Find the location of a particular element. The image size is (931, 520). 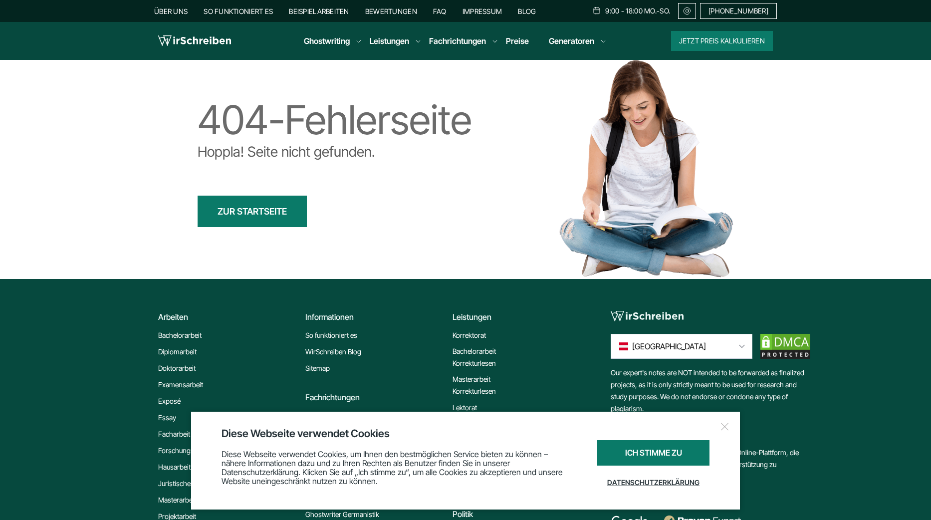

a: Bachelorarbeit is located at coordinates (180, 335).